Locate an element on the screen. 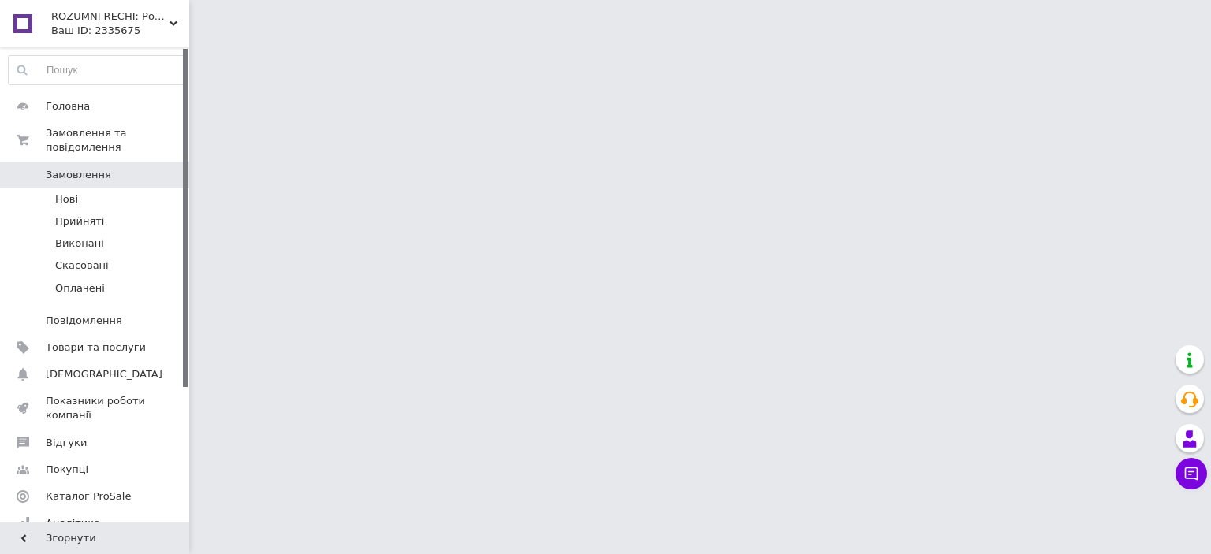 The image size is (1211, 554). span: Оплачені is located at coordinates (80, 289).